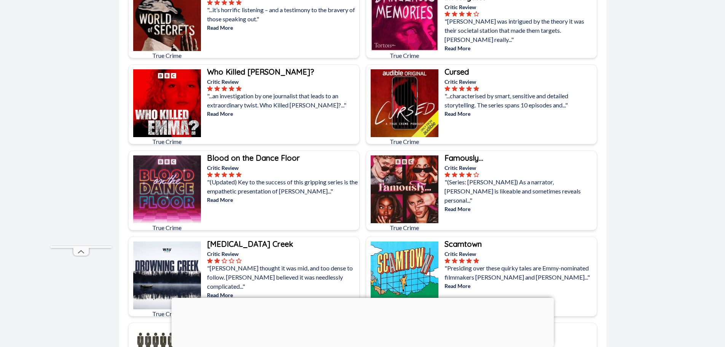 This screenshot has height=347, width=725. I want to click on a: CursedTrue CrimeCursedCritic Review"...characterised by smart, sensitive and detailed storytellin..., so click(482, 104).